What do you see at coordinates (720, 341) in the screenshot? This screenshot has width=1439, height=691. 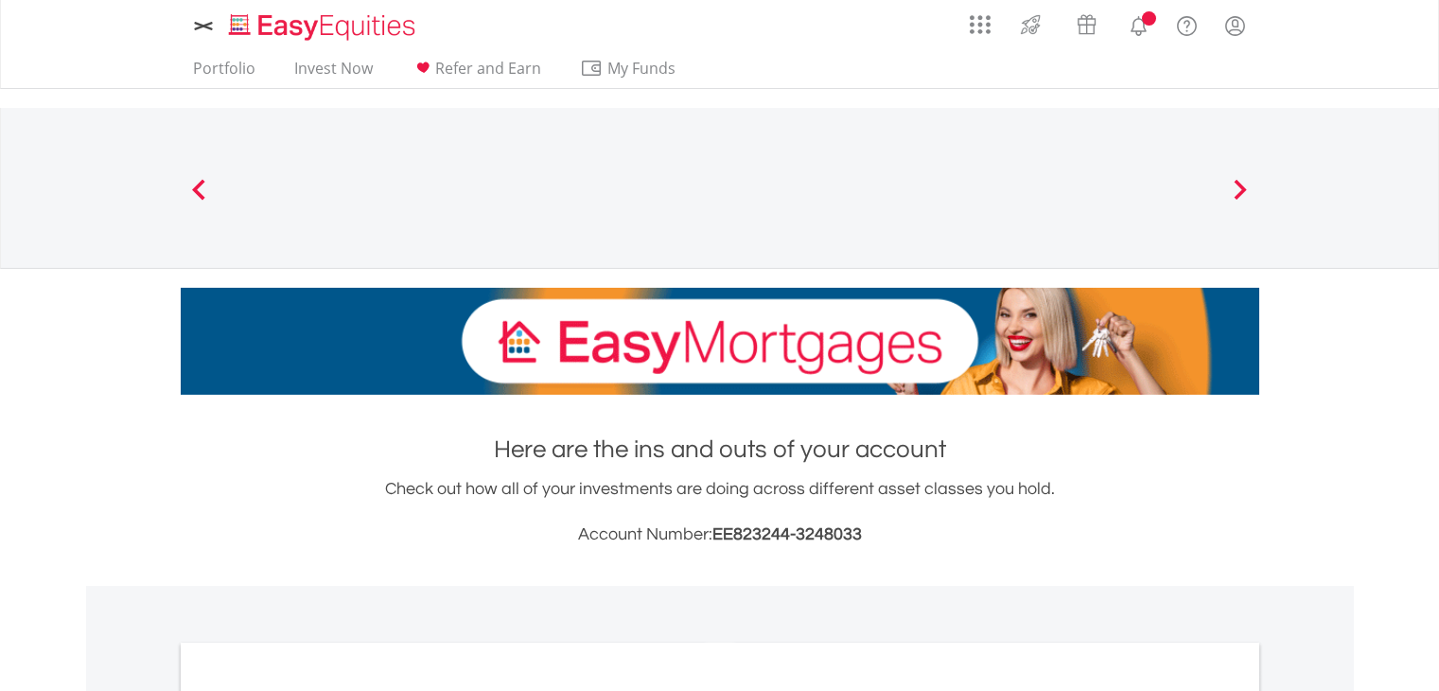 I see `img: EasyMortage Promotion Banner` at bounding box center [720, 341].